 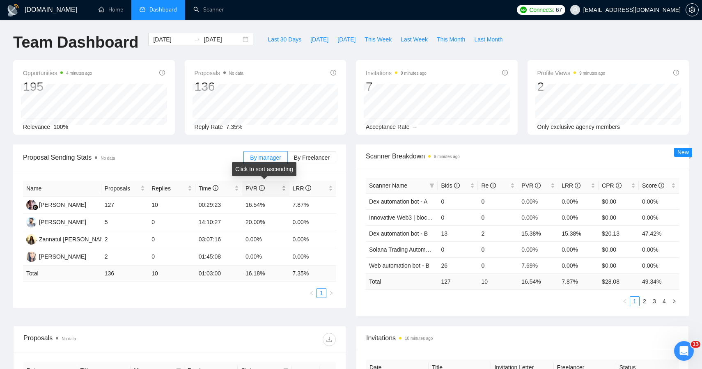 What do you see at coordinates (264, 169) in the screenshot?
I see `div: Click to sort ascending` at bounding box center [264, 169].